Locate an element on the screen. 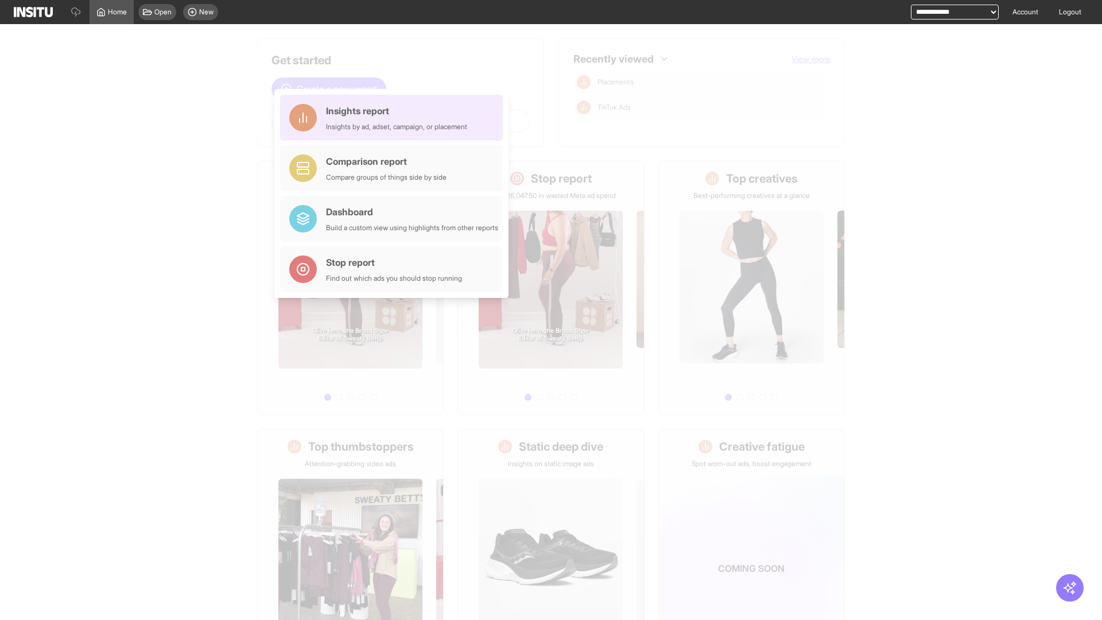  div: Comparison report is located at coordinates (386, 161).